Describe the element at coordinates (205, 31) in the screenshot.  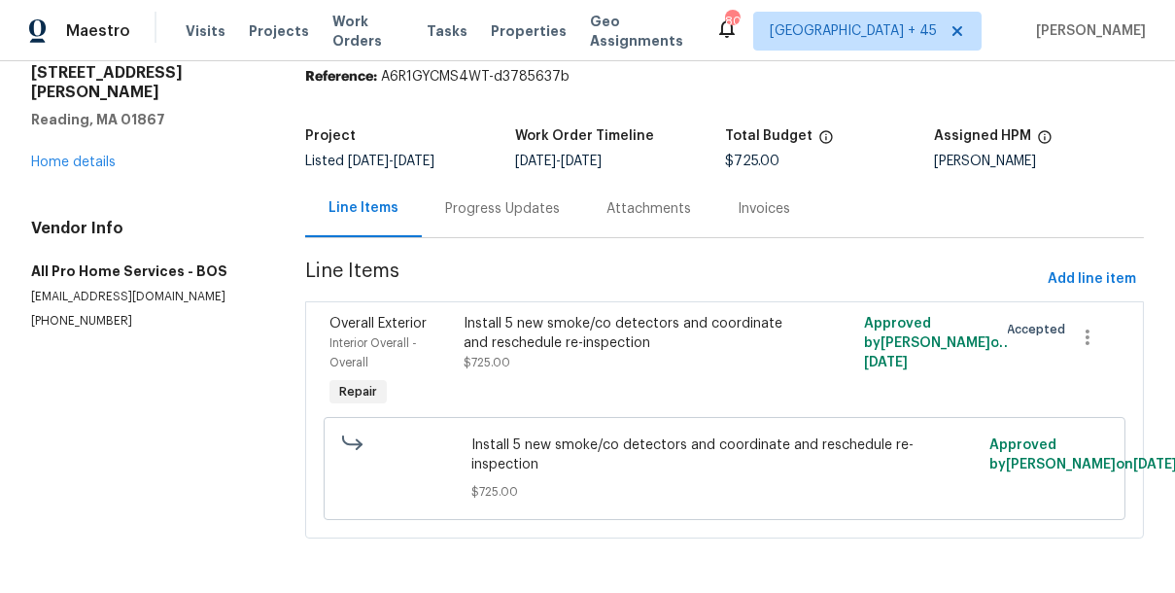
I see `span: Visits` at that location.